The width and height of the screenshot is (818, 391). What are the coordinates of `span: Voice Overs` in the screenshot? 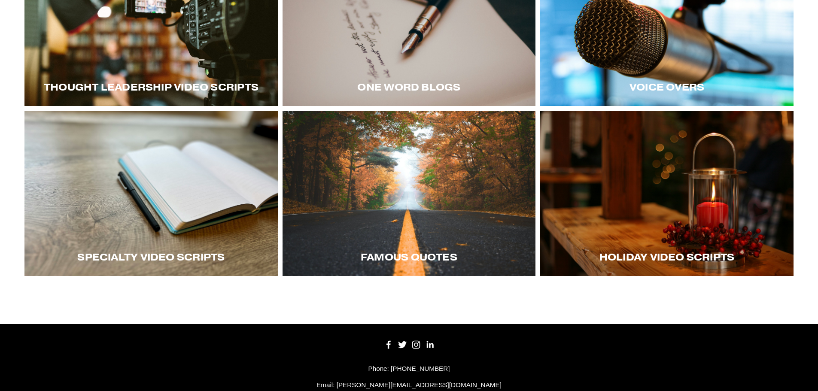 It's located at (667, 87).